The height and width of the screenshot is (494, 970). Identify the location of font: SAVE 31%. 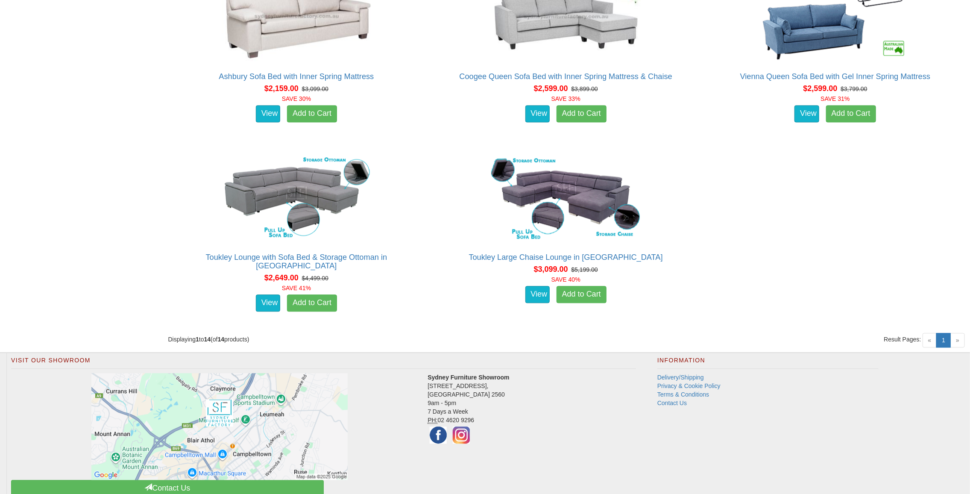
(835, 99).